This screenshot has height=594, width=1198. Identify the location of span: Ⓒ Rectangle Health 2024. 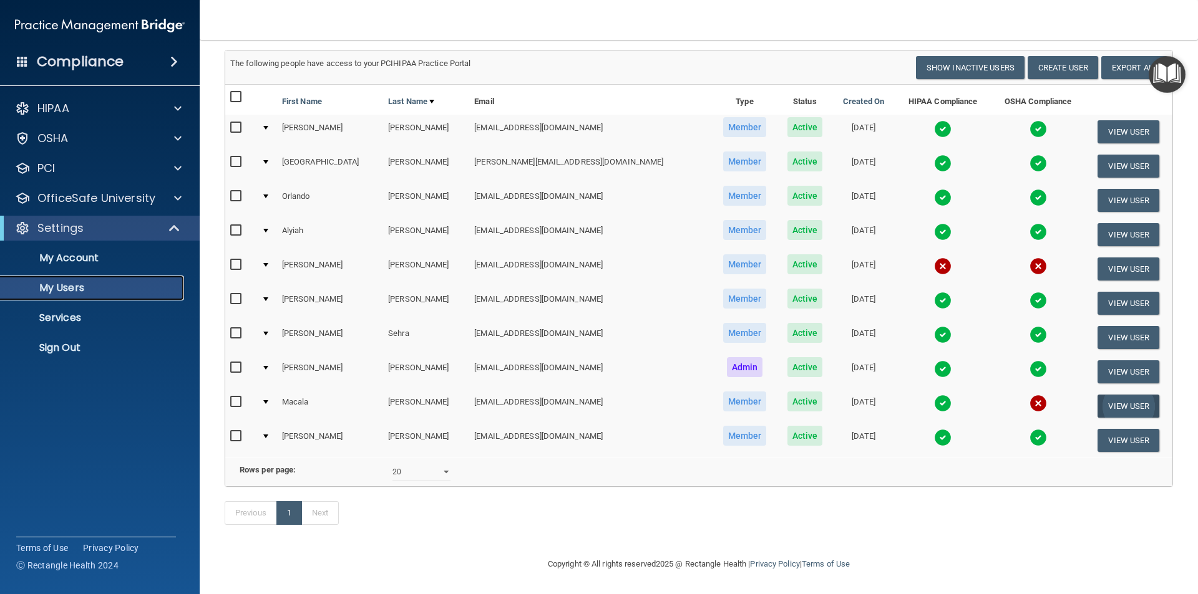
(67, 566).